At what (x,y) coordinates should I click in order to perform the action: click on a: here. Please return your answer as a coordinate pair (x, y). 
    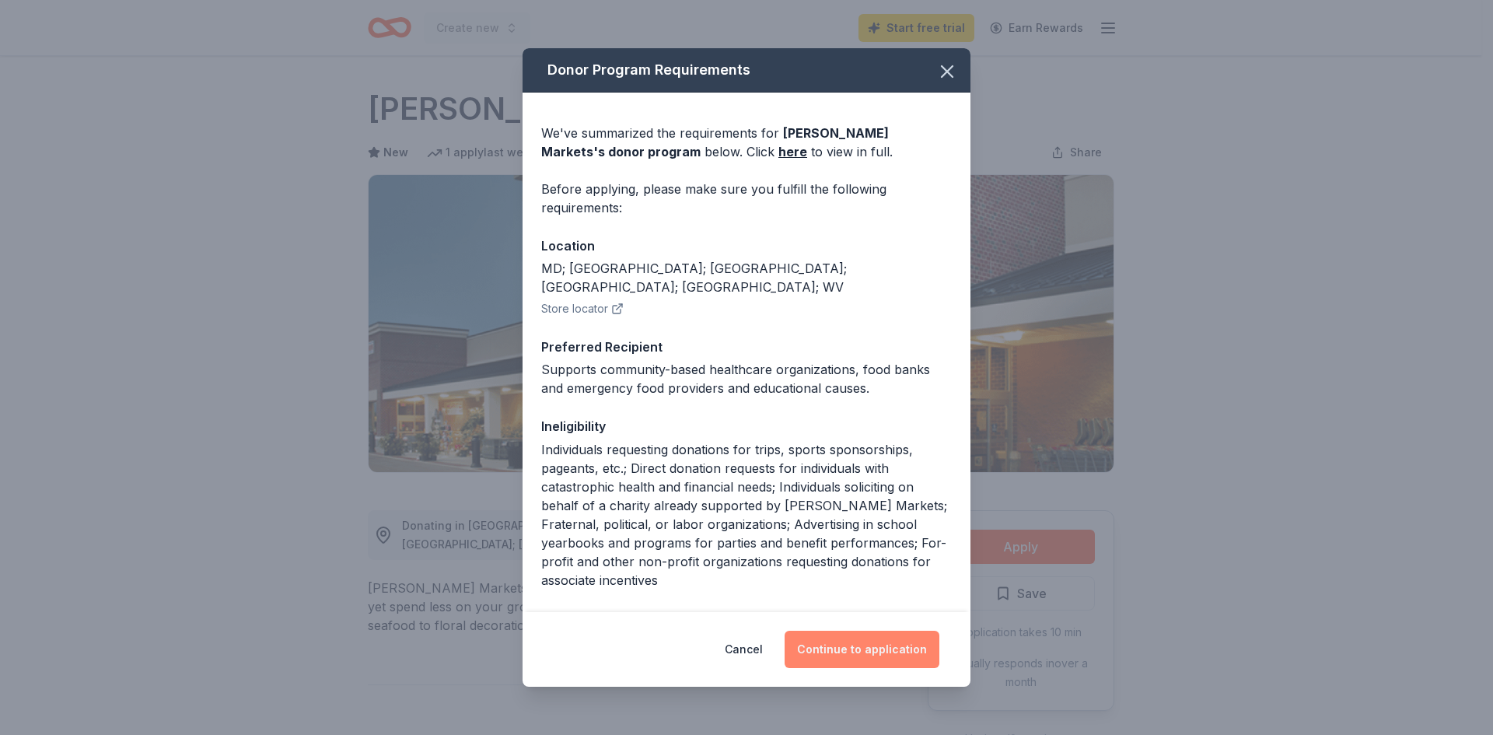
    Looking at the image, I should click on (792, 152).